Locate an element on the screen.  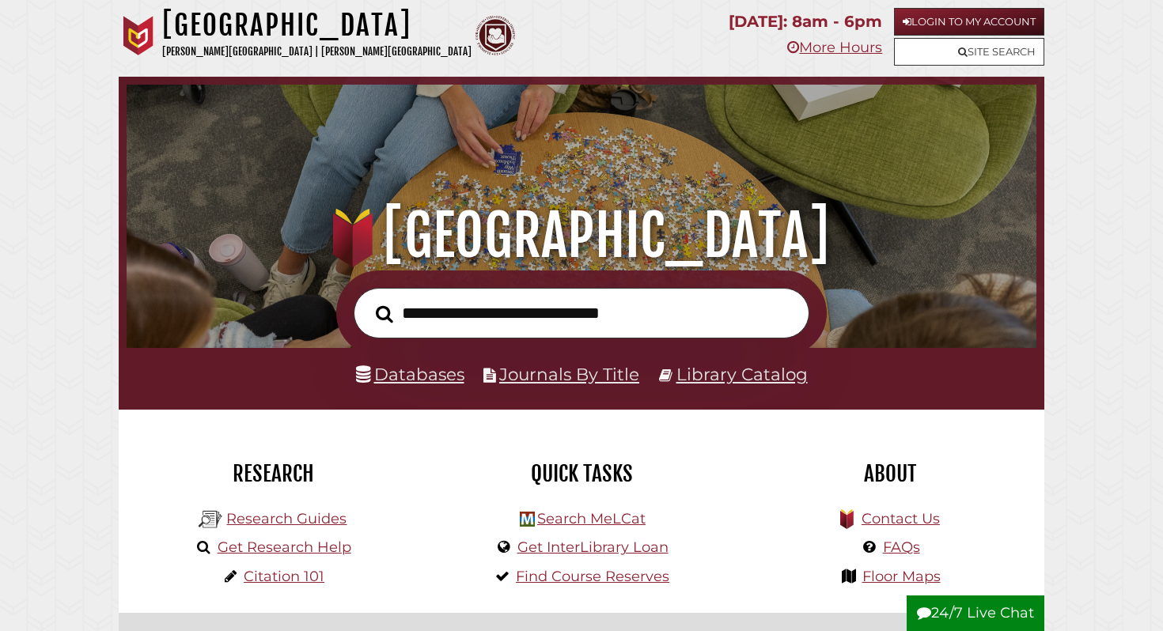
a: Get InterLibrary Loan is located at coordinates (593, 547).